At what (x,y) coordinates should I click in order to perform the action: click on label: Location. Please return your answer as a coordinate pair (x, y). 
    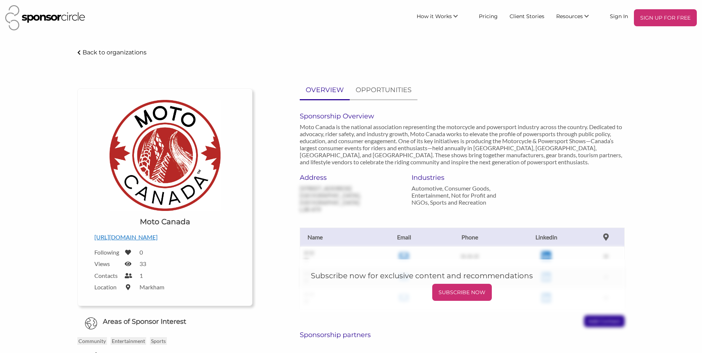
    Looking at the image, I should click on (107, 287).